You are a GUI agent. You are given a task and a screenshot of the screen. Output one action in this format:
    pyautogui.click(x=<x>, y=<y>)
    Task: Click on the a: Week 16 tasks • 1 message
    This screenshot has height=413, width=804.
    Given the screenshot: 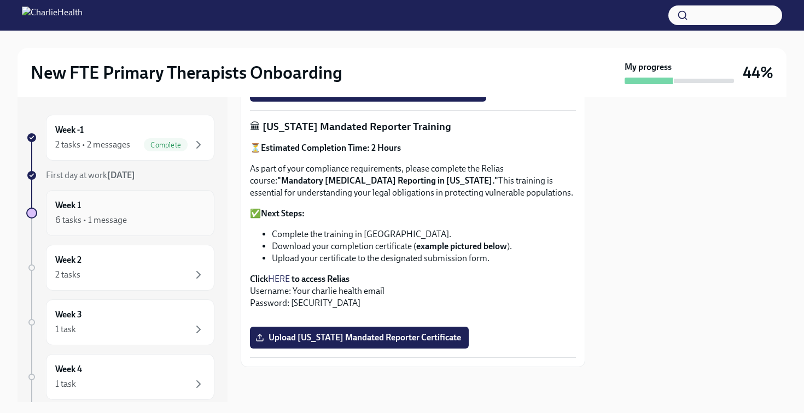 What is the action you would take?
    pyautogui.click(x=120, y=213)
    